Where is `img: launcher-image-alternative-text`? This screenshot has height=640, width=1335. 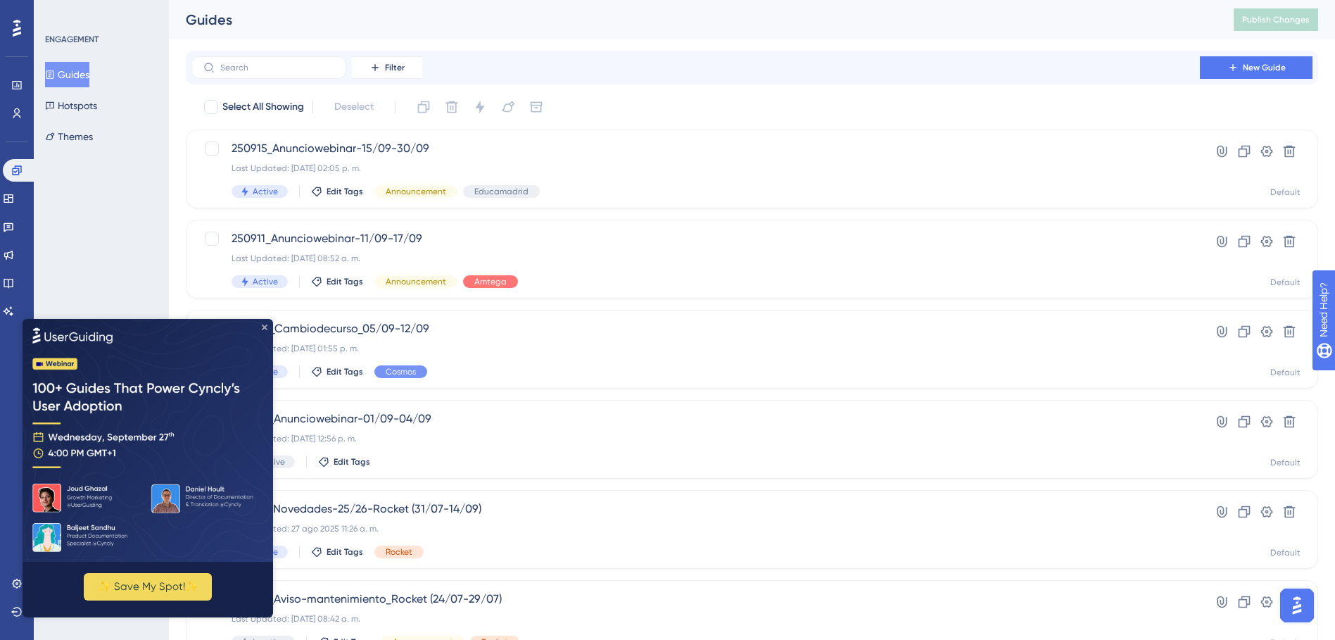
img: launcher-image-alternative-text is located at coordinates (21, 21).